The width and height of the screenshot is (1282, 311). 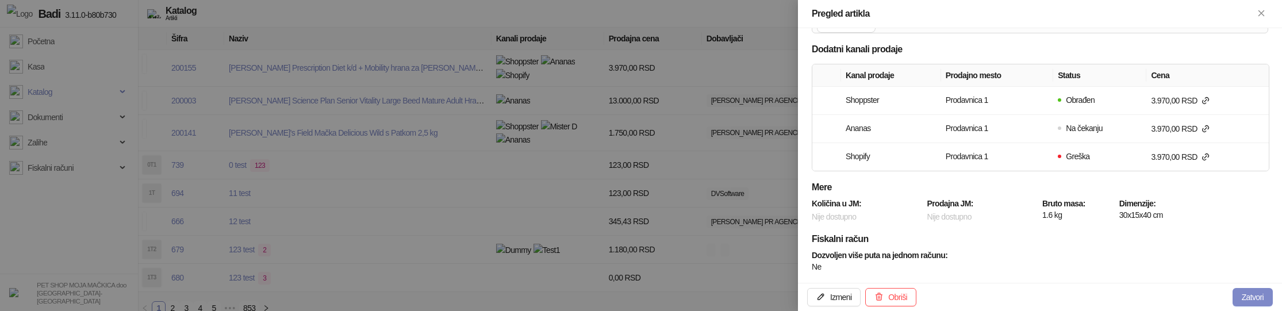 What do you see at coordinates (1063, 203) in the screenshot?
I see `strong: Bruto masa :` at bounding box center [1063, 203].